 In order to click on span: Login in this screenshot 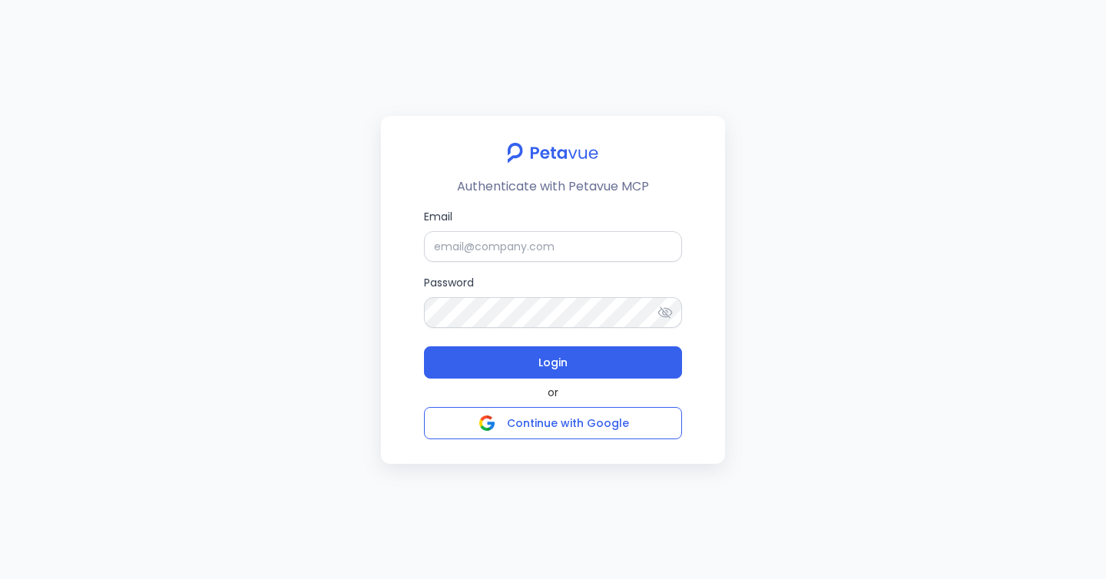, I will do `click(553, 362)`.